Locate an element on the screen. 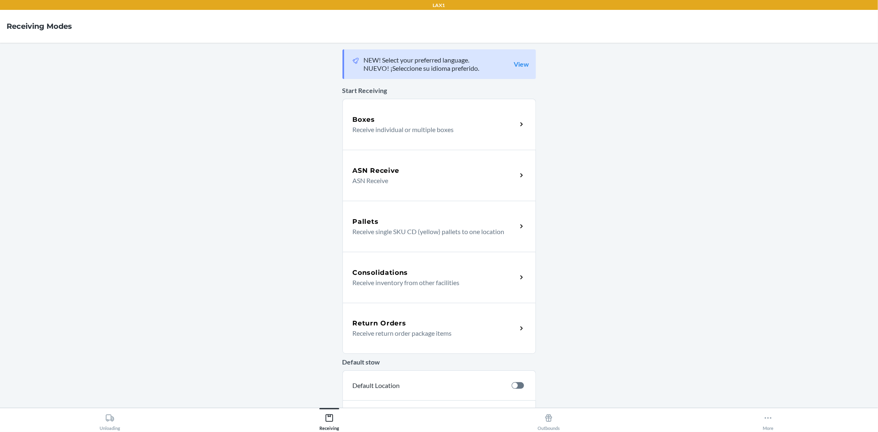  div: Outbounds is located at coordinates (549, 421).